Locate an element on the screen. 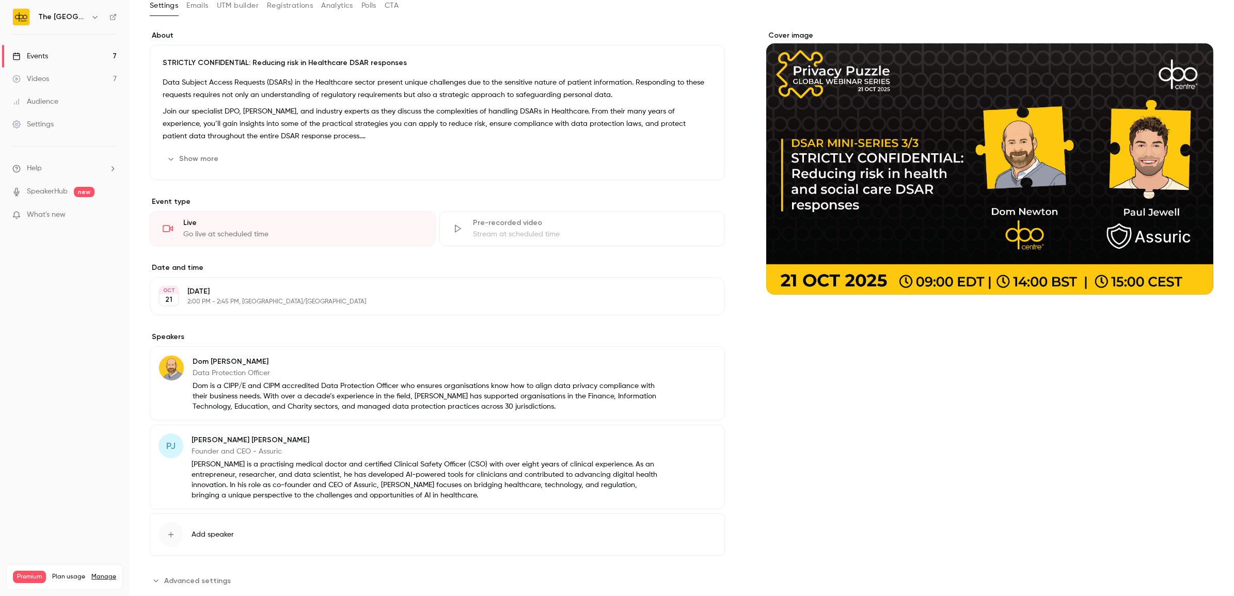 The image size is (1234, 596). p: Event type is located at coordinates (437, 202).